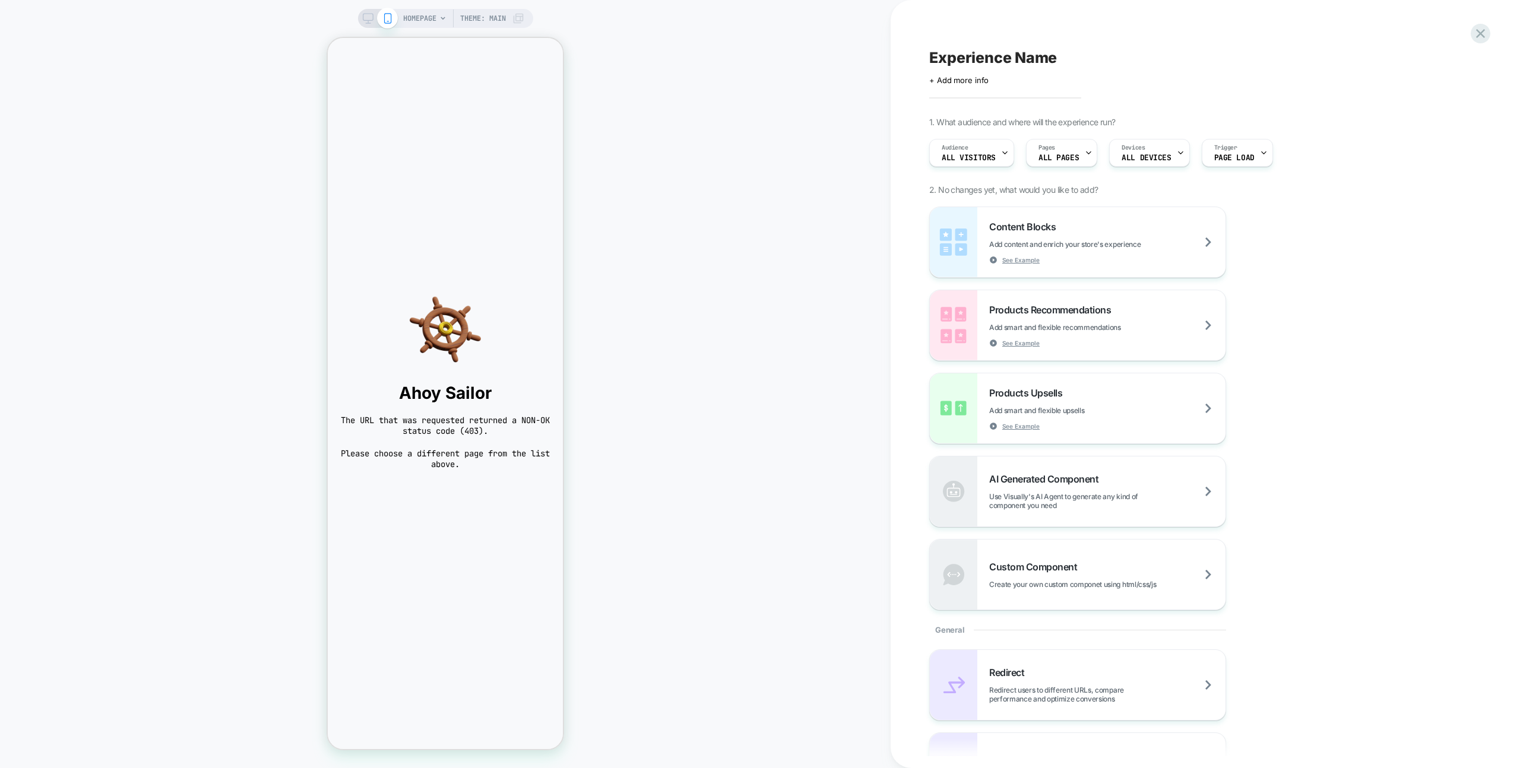 The width and height of the screenshot is (1520, 768). What do you see at coordinates (1028, 393) in the screenshot?
I see `span: Products Upsells` at bounding box center [1028, 393].